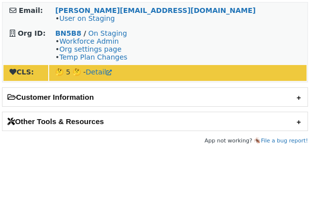  Describe the element at coordinates (155, 141) in the screenshot. I see `footer: App not working? 🪳` at that location.